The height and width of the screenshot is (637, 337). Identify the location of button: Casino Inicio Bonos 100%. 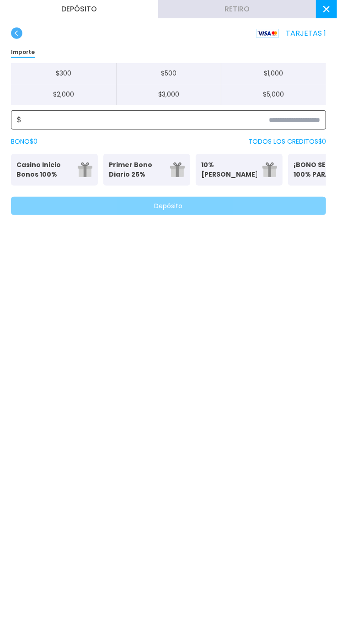
(54, 170).